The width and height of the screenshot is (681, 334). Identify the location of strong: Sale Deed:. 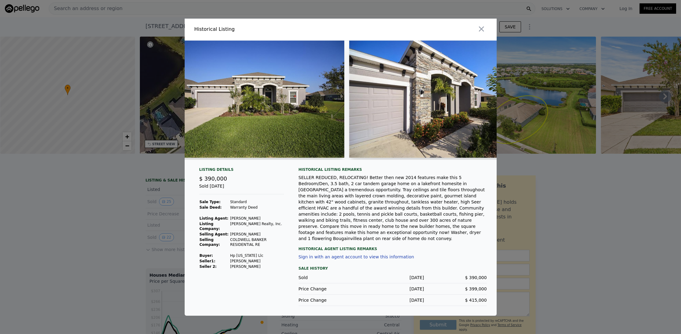
(211, 207).